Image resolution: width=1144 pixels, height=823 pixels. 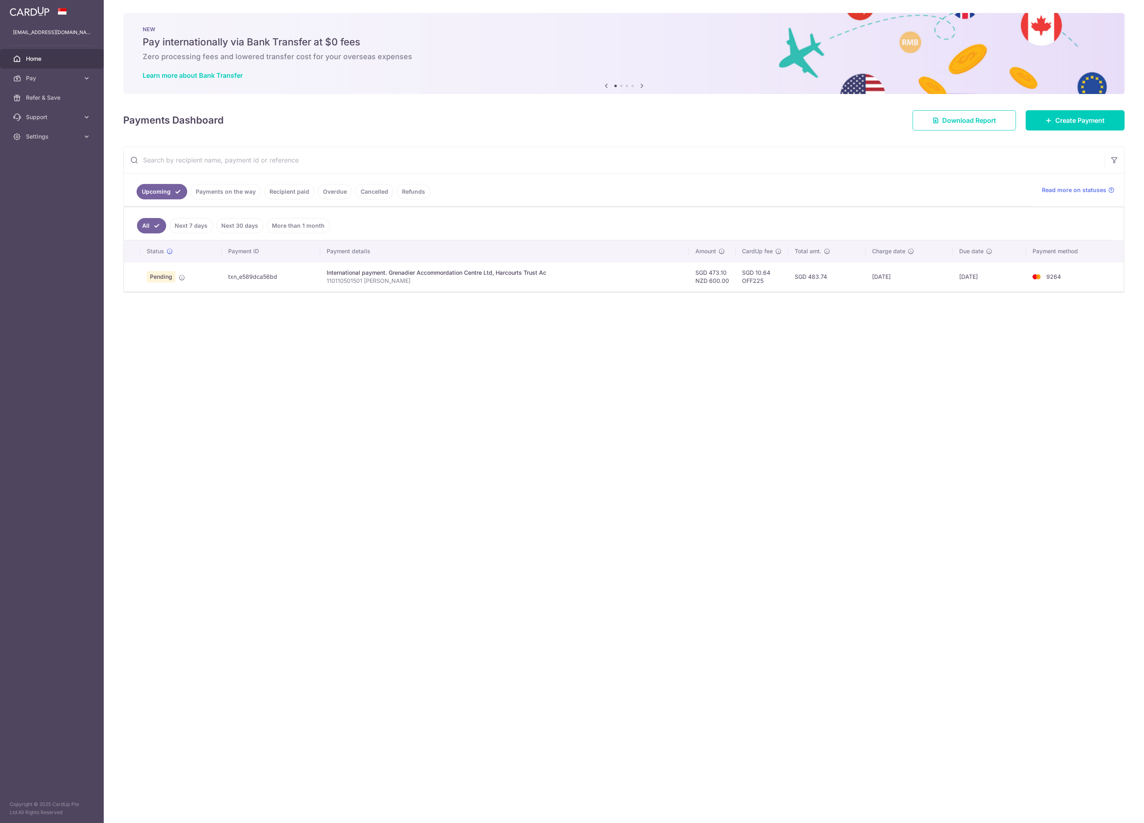 I want to click on a: Refunds, so click(x=413, y=192).